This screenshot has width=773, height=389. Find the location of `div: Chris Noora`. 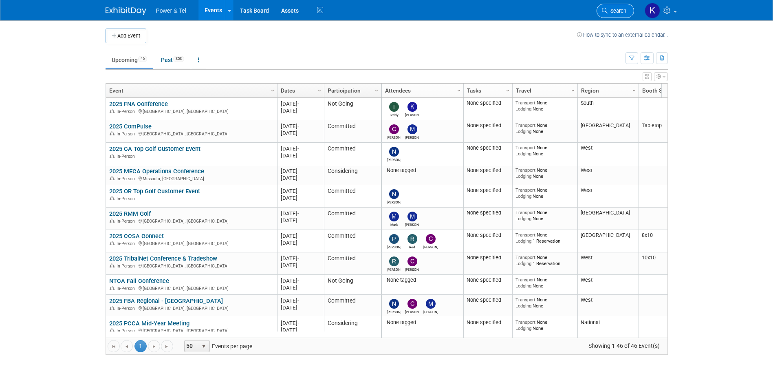

div: Chris Noora is located at coordinates (394, 137).